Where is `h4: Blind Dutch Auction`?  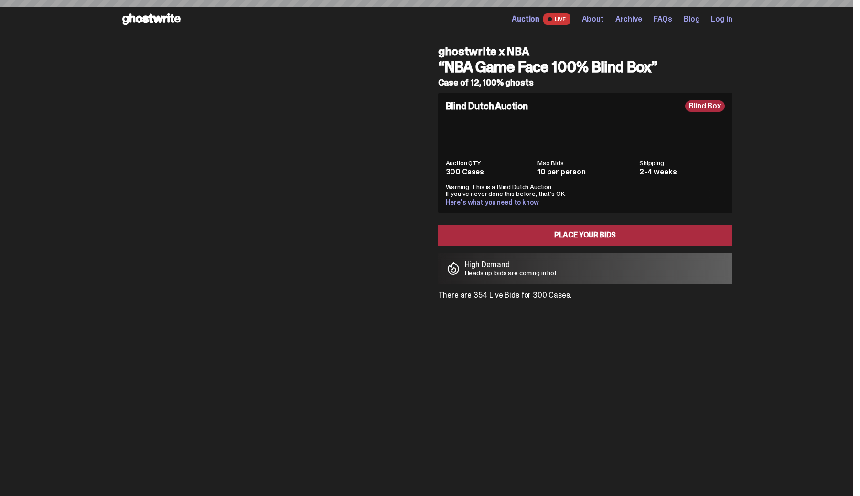
h4: Blind Dutch Auction is located at coordinates (487, 106).